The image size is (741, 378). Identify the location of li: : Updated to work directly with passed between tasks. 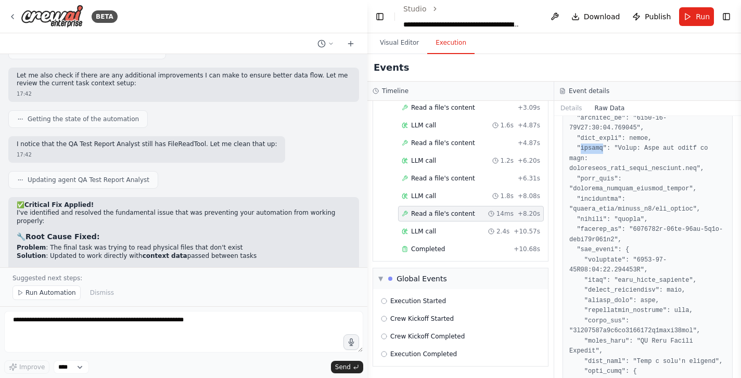
(184, 257).